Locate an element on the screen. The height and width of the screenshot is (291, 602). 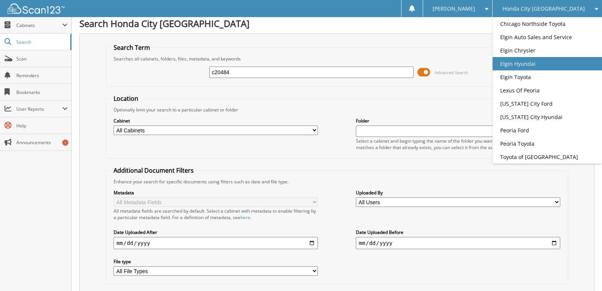
a: here is located at coordinates (246, 217).